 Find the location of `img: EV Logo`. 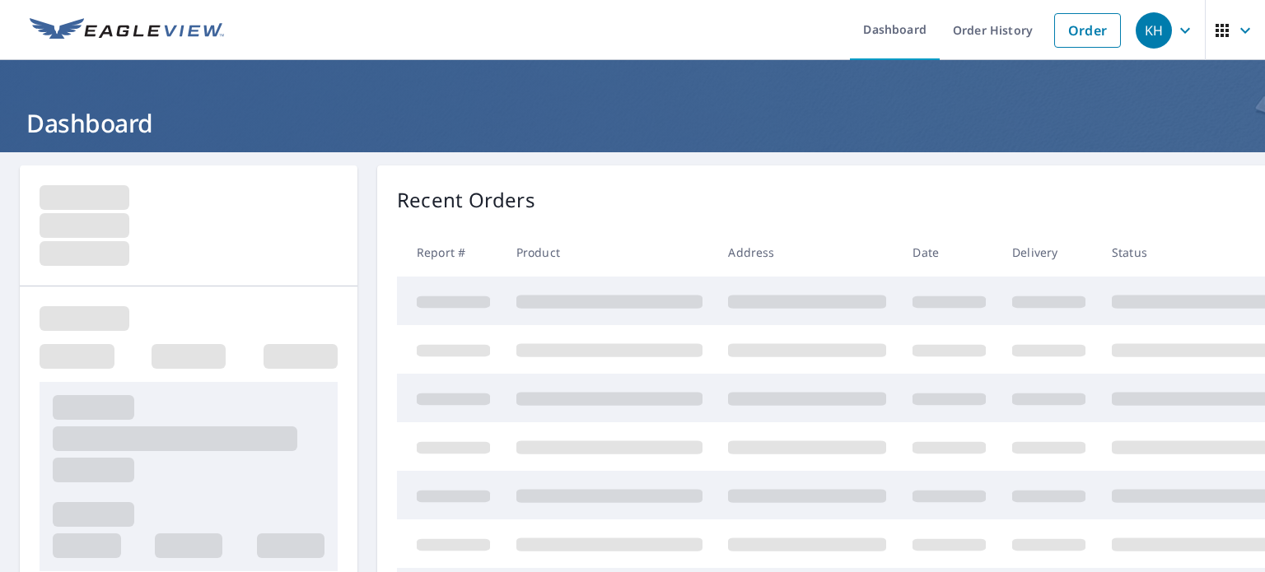

img: EV Logo is located at coordinates (127, 30).